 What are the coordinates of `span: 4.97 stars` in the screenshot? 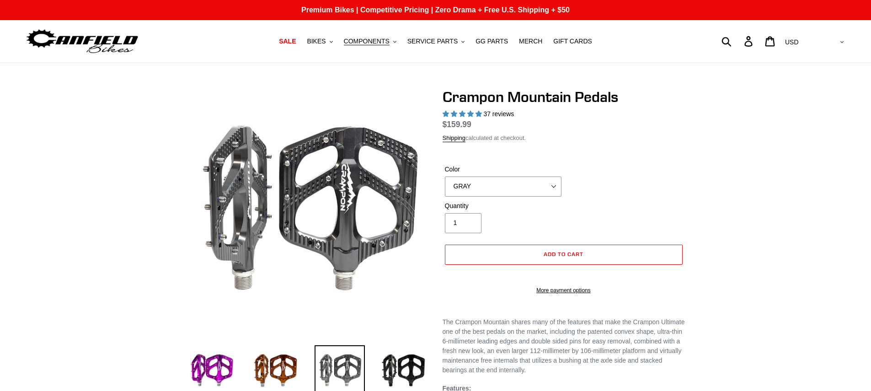 It's located at (463, 114).